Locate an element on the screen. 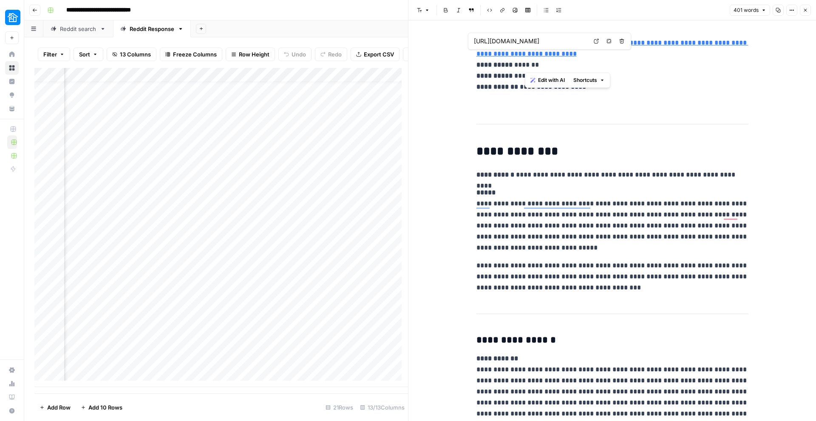  a: Learning Hub is located at coordinates (12, 398).